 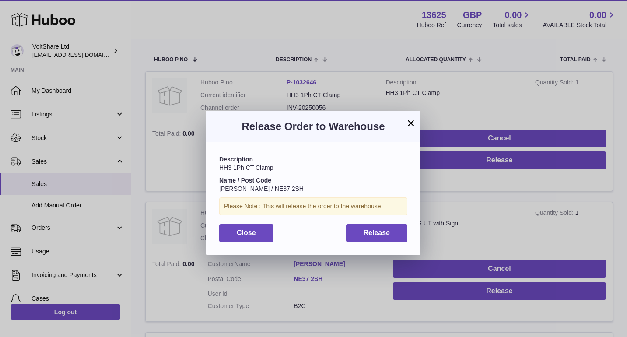 What do you see at coordinates (246, 232) in the screenshot?
I see `span: Close` at bounding box center [246, 232].